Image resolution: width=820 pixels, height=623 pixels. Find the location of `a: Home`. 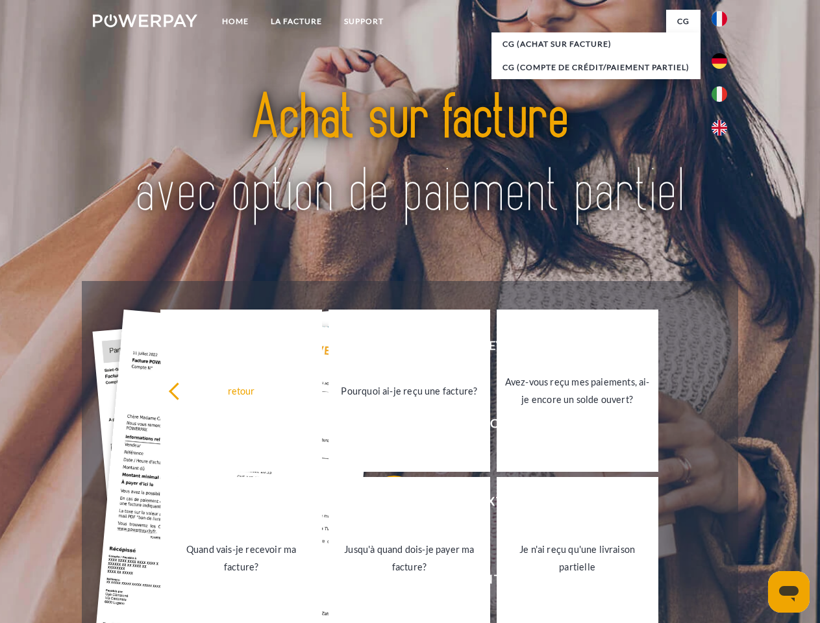

a: Home is located at coordinates (235, 21).